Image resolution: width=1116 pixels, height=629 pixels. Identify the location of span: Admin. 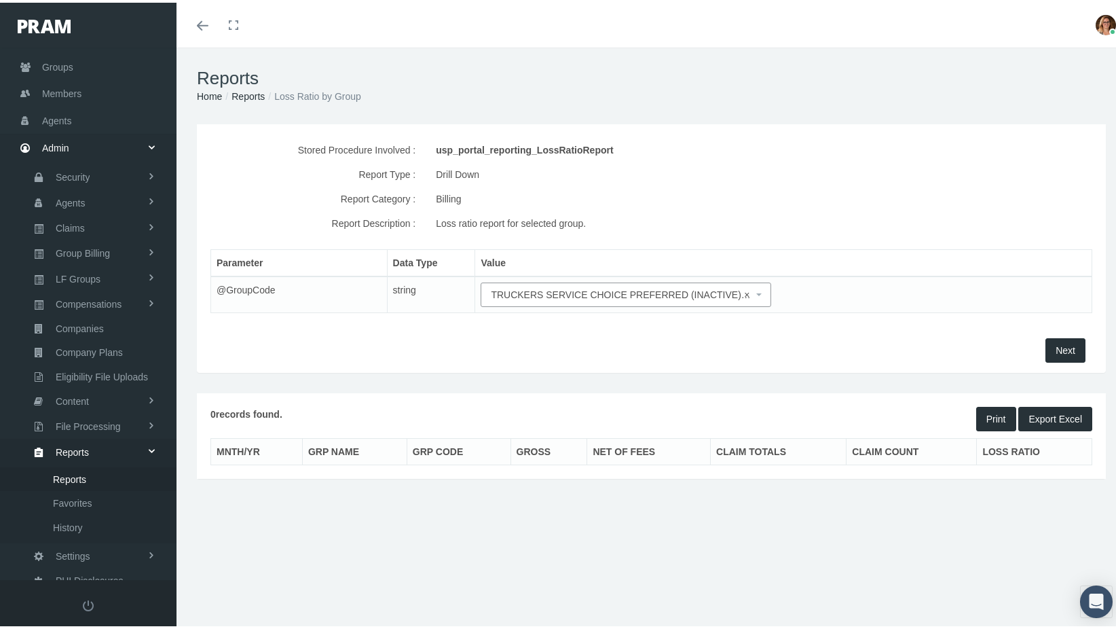
(56, 145).